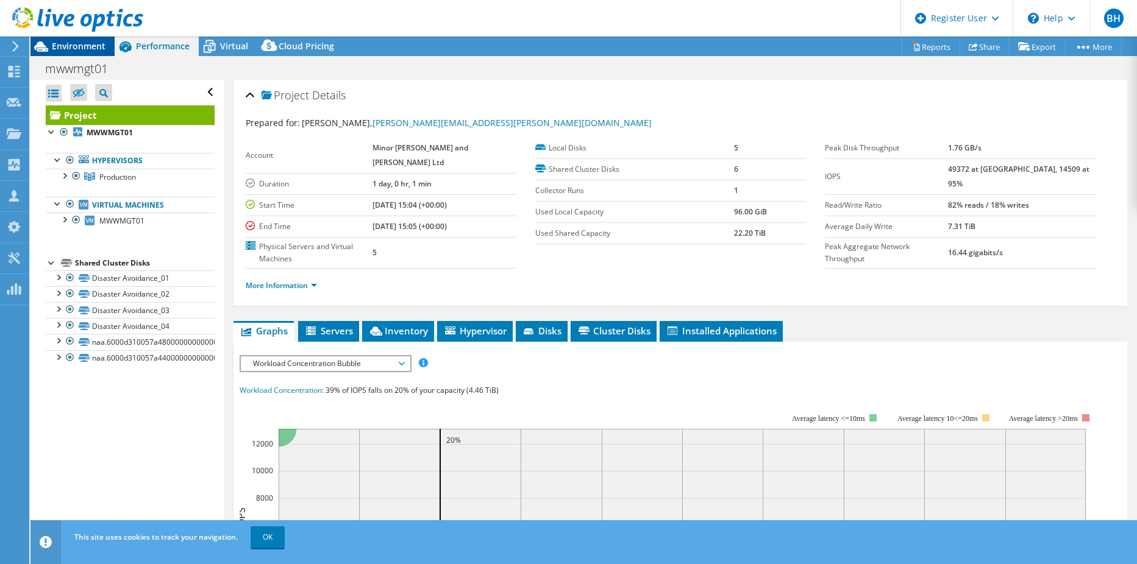 This screenshot has height=564, width=1137. Describe the element at coordinates (118, 177) in the screenshot. I see `span: Production` at that location.